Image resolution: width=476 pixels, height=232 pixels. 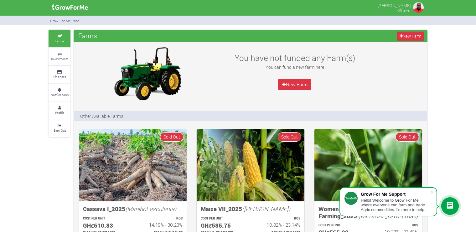 I want to click on div: Hello! Welcome to Grow For Me where everyone can farm and trade Agric commodities. I'm here to help., so click(x=395, y=205).